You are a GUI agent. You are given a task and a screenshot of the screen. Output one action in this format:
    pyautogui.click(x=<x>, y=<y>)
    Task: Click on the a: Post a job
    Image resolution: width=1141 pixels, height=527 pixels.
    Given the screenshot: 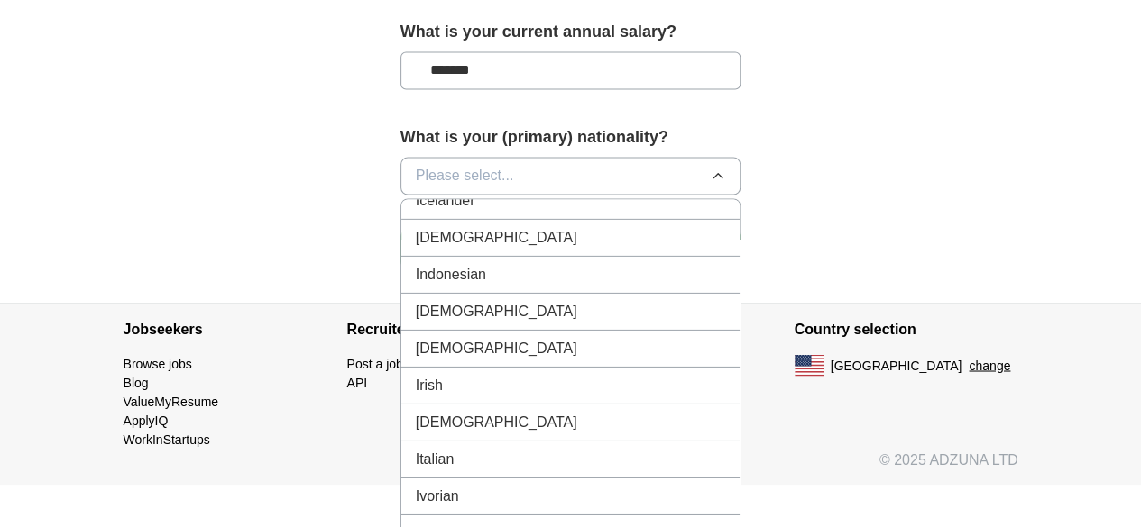 What is the action you would take?
    pyautogui.click(x=375, y=363)
    